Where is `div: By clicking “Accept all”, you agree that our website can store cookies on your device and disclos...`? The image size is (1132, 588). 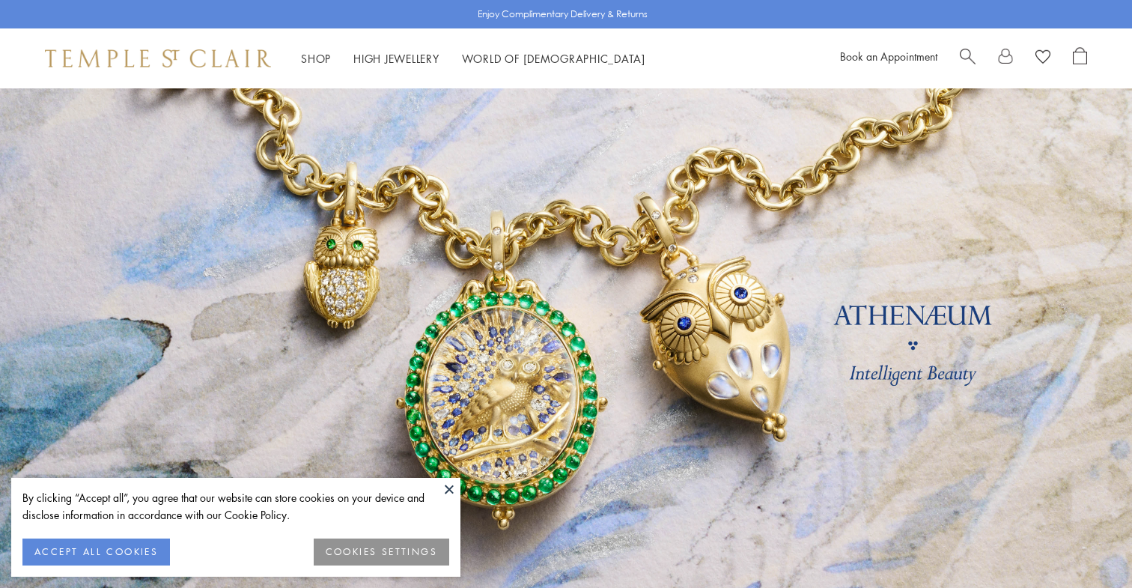 div: By clicking “Accept all”, you agree that our website can store cookies on your device and disclos... is located at coordinates (236, 506).